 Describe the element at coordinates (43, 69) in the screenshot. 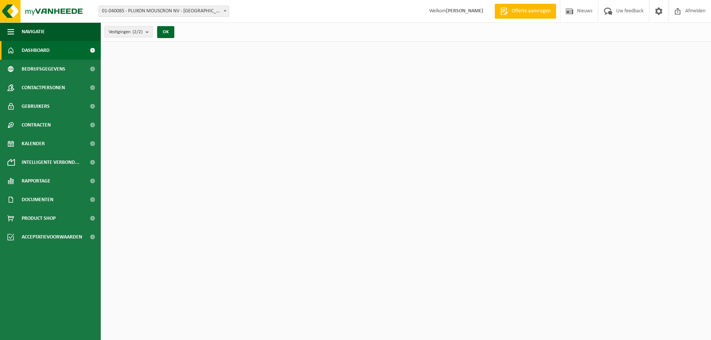

I see `span: Bedrijfsgegevens` at that location.